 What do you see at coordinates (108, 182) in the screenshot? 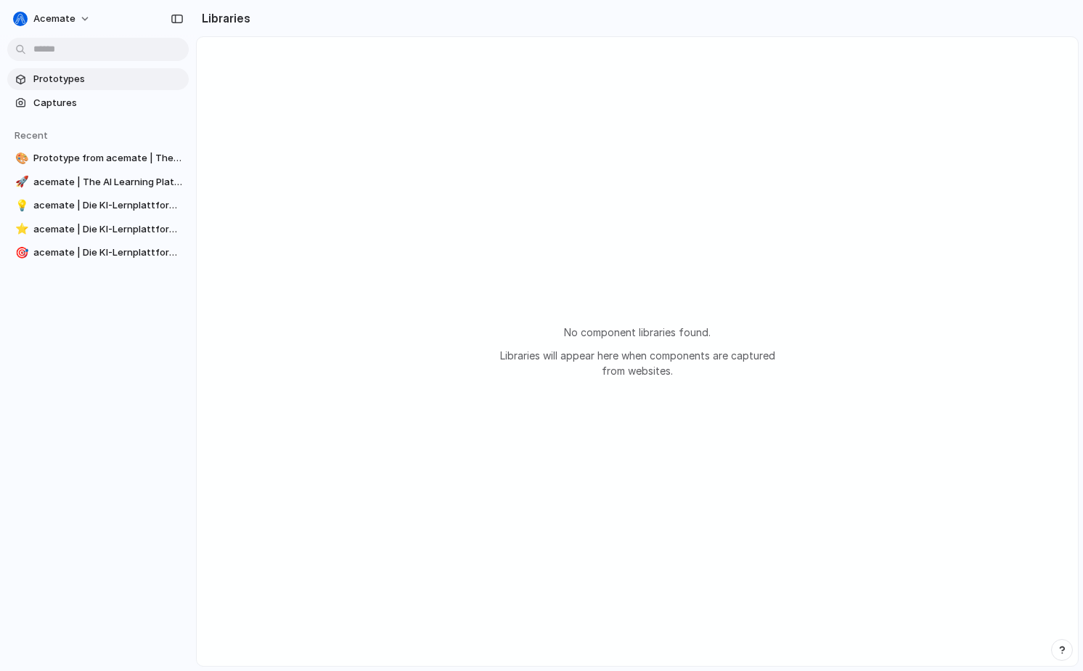
I see `span: acemate | The AI Learning Platform for Students and Educators` at bounding box center [108, 182].